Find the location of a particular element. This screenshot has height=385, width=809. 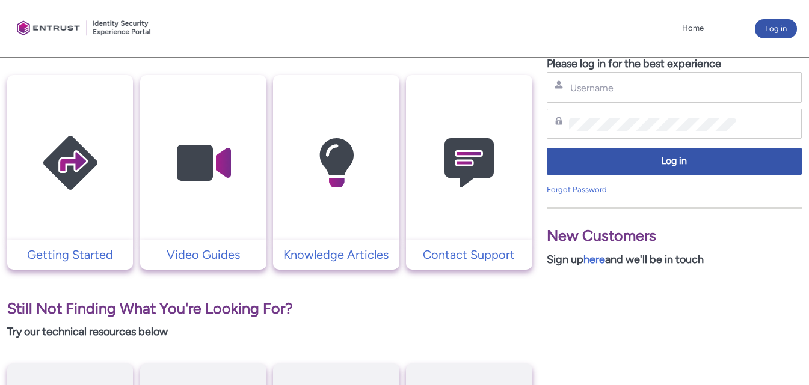

p: Contact Support is located at coordinates (468, 255).